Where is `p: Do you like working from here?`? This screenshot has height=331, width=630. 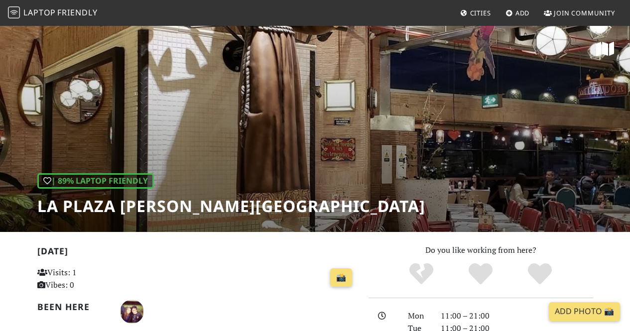 p: Do you like working from here? is located at coordinates (481, 250).